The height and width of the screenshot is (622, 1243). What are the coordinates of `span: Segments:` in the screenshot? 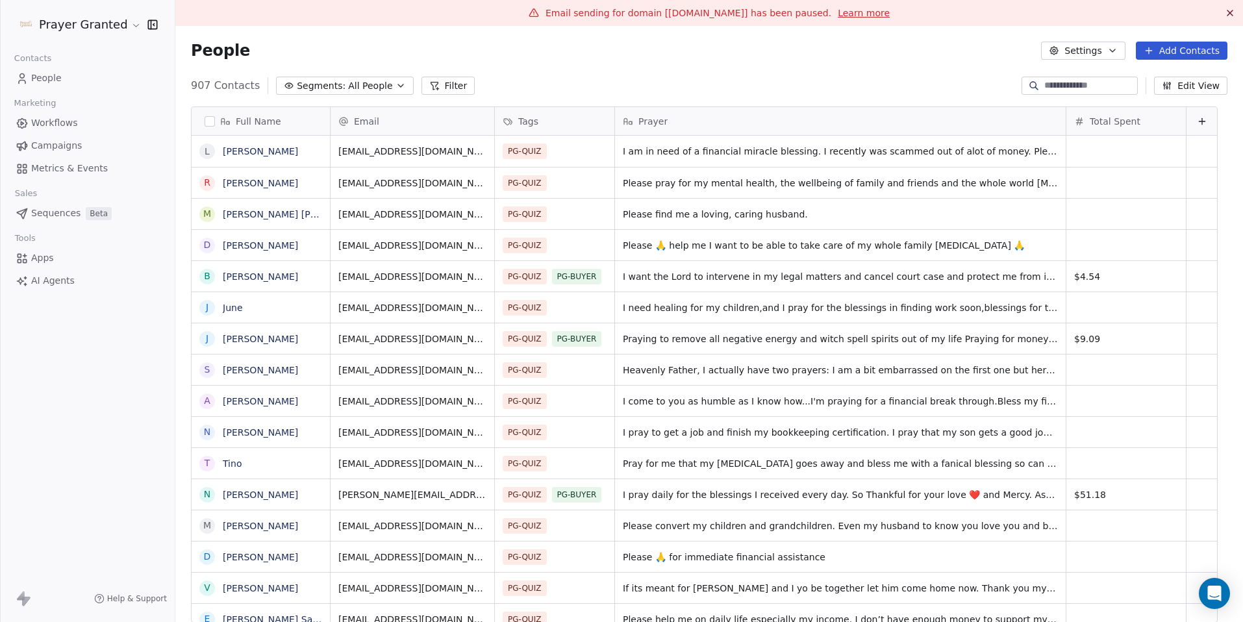 It's located at (321, 86).